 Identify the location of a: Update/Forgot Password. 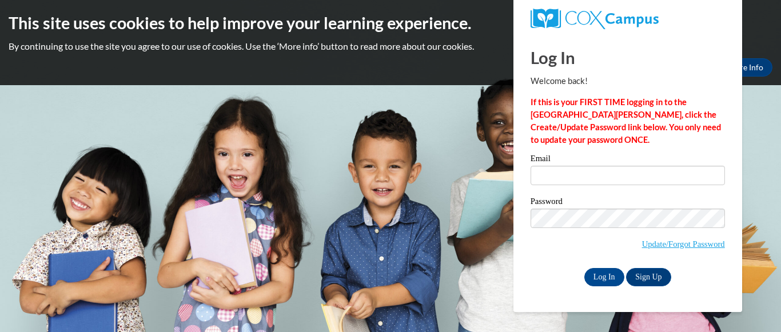
(683, 244).